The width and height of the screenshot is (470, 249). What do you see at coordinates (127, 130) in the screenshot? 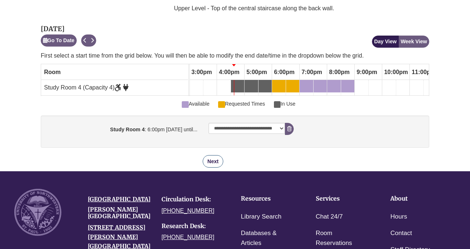
I see `strong: Study Room 4` at bounding box center [127, 130].